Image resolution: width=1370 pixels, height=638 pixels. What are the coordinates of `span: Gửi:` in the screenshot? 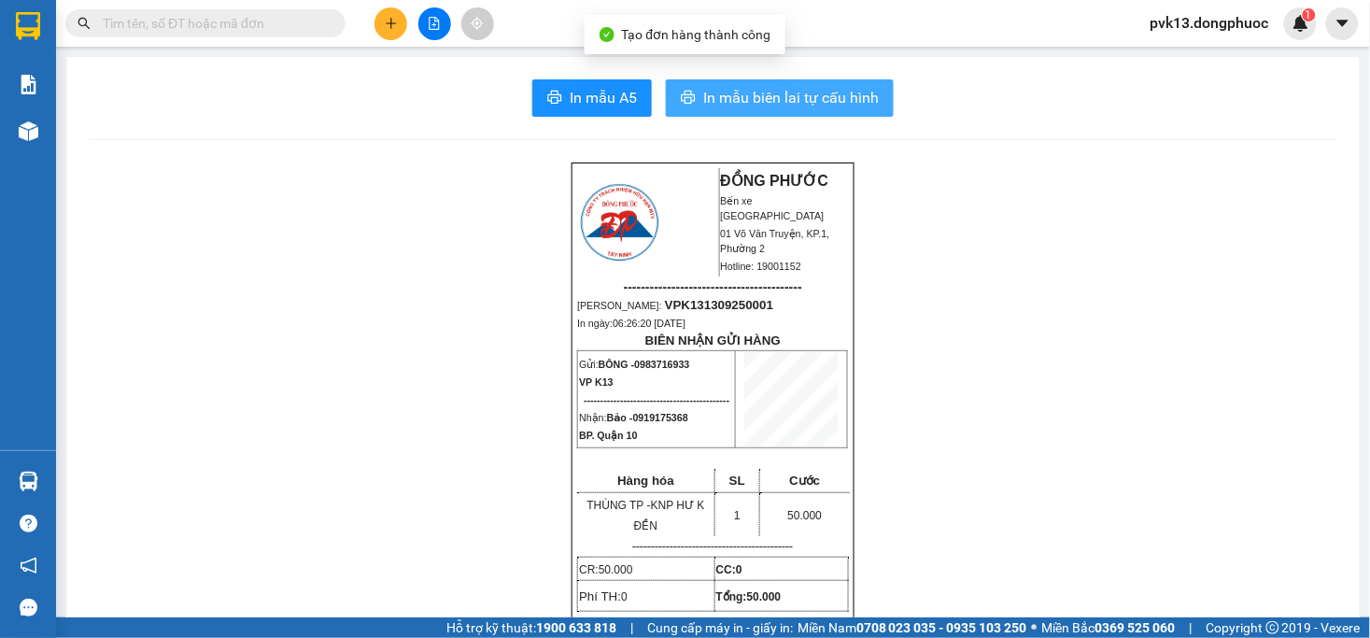 It's located at (634, 364).